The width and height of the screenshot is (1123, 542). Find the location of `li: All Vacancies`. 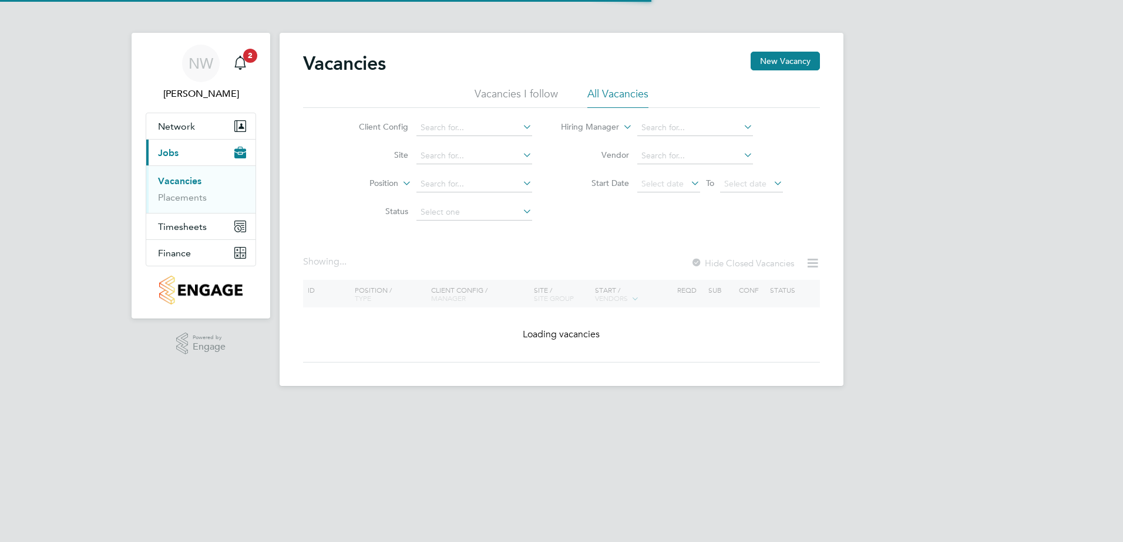

li: All Vacancies is located at coordinates (618, 97).